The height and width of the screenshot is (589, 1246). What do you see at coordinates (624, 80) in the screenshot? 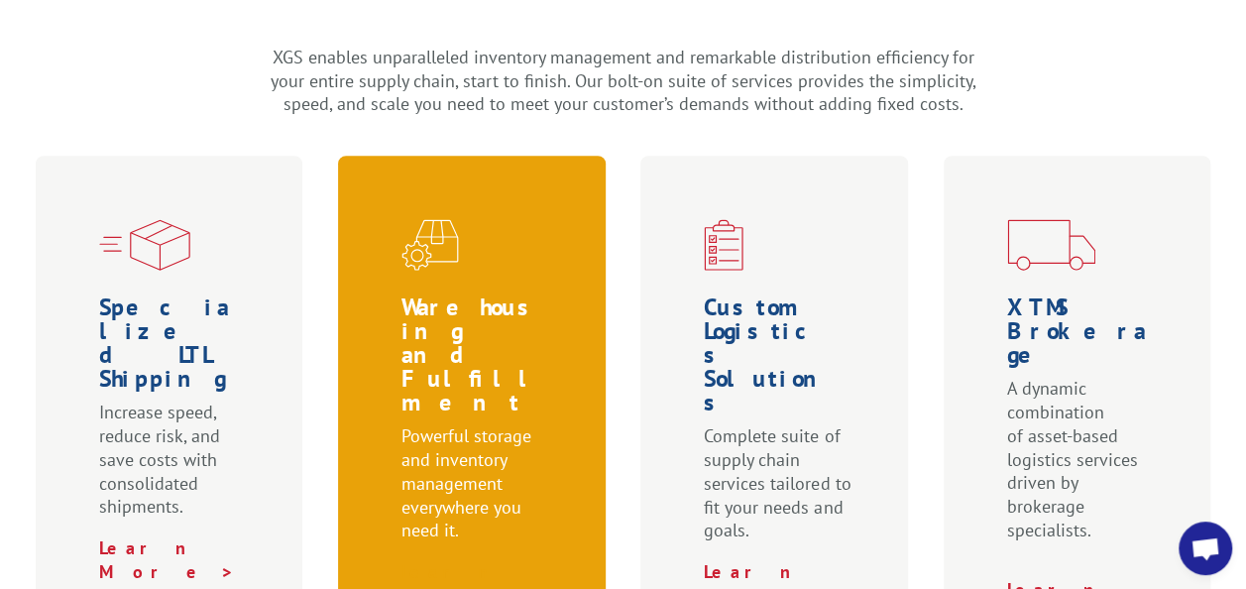
I see `p: XGS enables unparalleled inventory management and remarkable distribution efficiency for your ent...` at bounding box center [624, 80].